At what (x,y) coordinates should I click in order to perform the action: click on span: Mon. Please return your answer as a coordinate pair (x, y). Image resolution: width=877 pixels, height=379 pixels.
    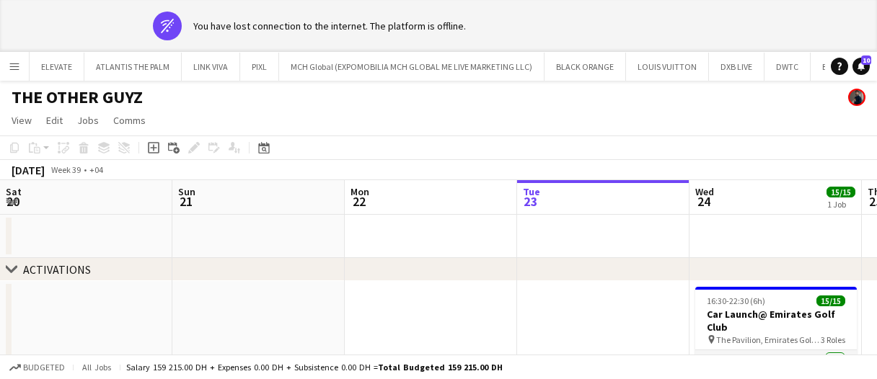
    Looking at the image, I should click on (360, 192).